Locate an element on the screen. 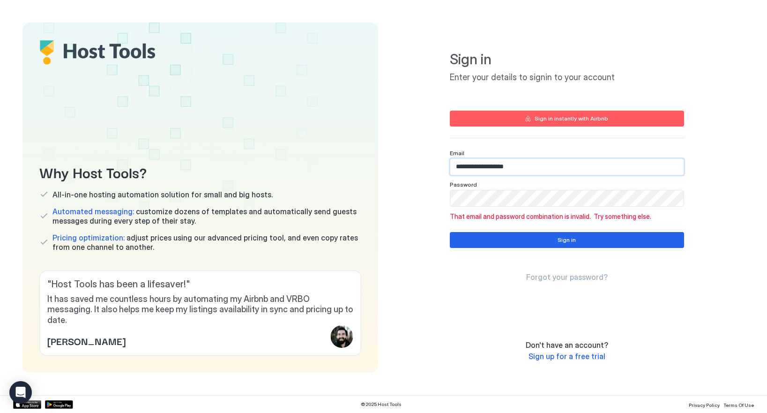 The height and width of the screenshot is (413, 767). span: Email is located at coordinates (457, 153).